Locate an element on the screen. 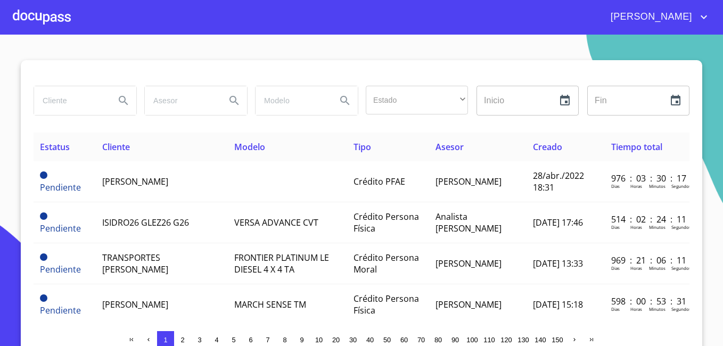 The width and height of the screenshot is (723, 346). span: MARCH SENSE TM is located at coordinates (270, 305).